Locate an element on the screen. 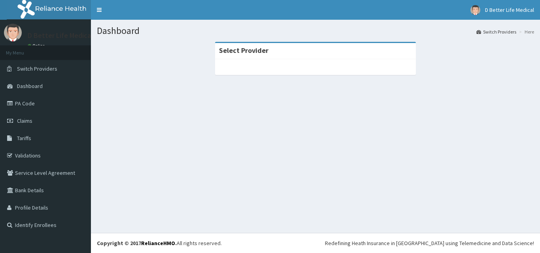 The image size is (540, 253). strong: Copyright © 2017 . is located at coordinates (137, 243).